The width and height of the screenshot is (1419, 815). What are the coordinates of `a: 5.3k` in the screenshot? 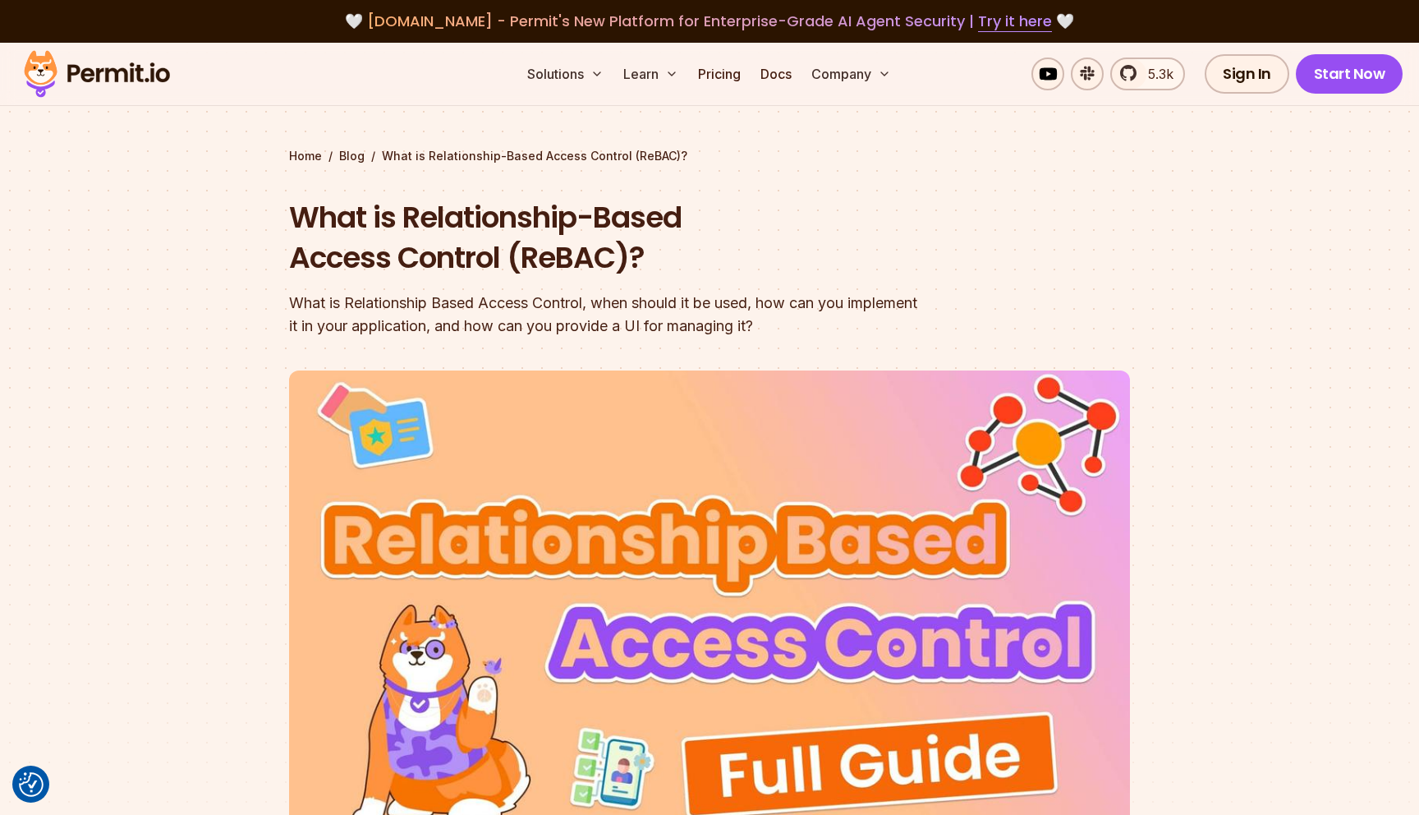 It's located at (1147, 74).